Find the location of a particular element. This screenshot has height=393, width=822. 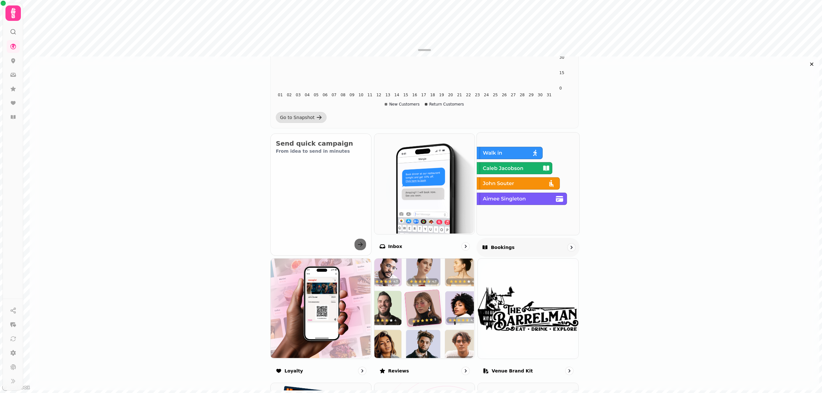

a: LoyaltyLoyalty is located at coordinates (321, 319).